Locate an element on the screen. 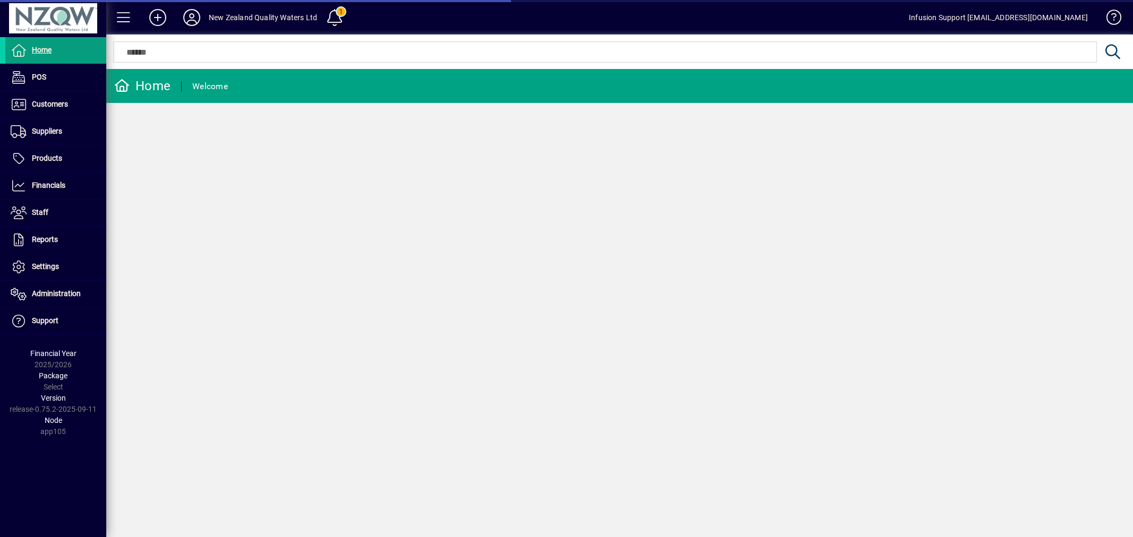  span: Settings is located at coordinates (45, 267).